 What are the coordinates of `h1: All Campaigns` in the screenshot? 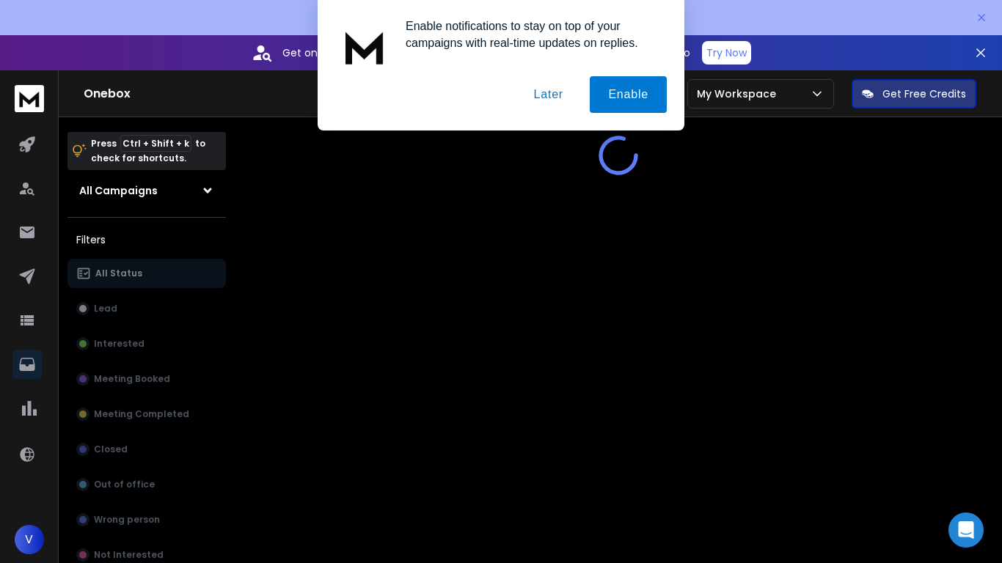 It's located at (118, 191).